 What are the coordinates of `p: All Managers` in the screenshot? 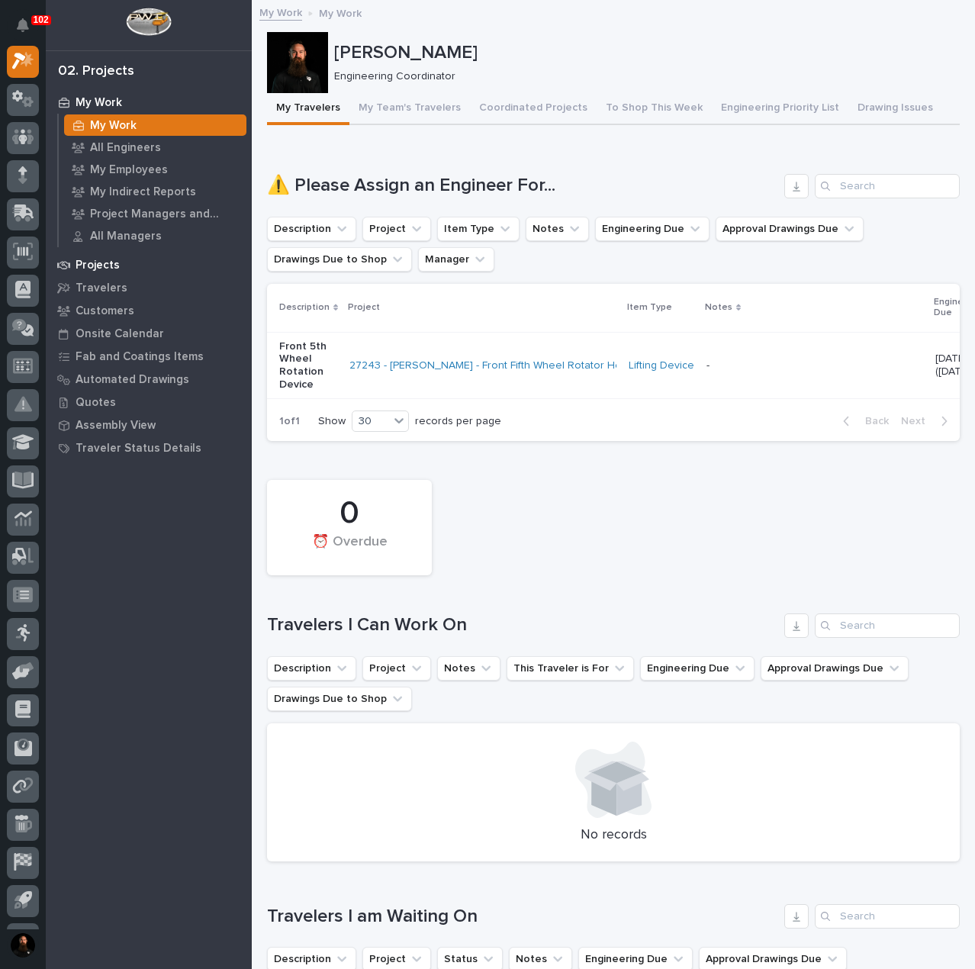 It's located at (126, 237).